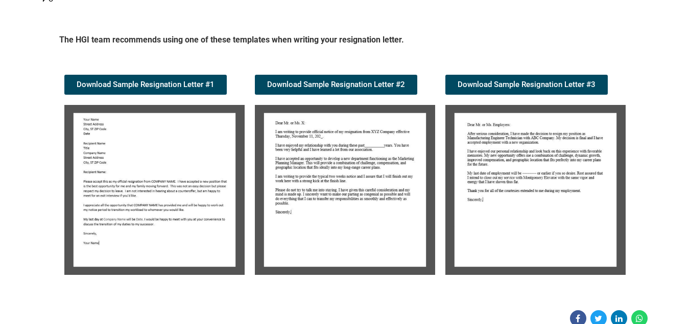 The height and width of the screenshot is (324, 690). Describe the element at coordinates (146, 84) in the screenshot. I see `a: Download Sample Resignation Letter #1` at that location.